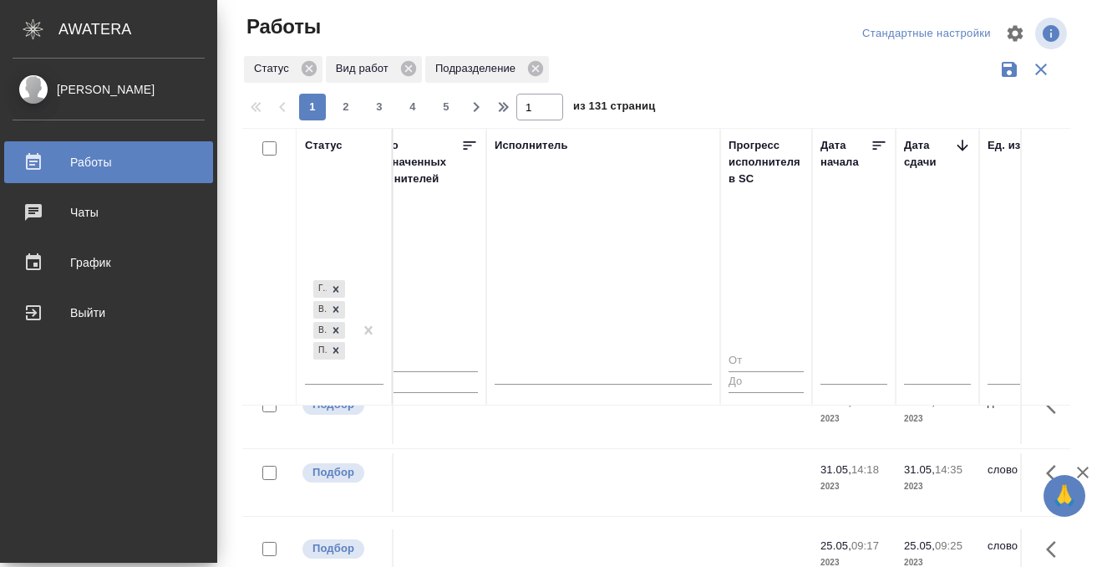 Image resolution: width=1102 pixels, height=567 pixels. What do you see at coordinates (929, 154) in the screenshot?
I see `div: Дата сдачи` at bounding box center [929, 154].